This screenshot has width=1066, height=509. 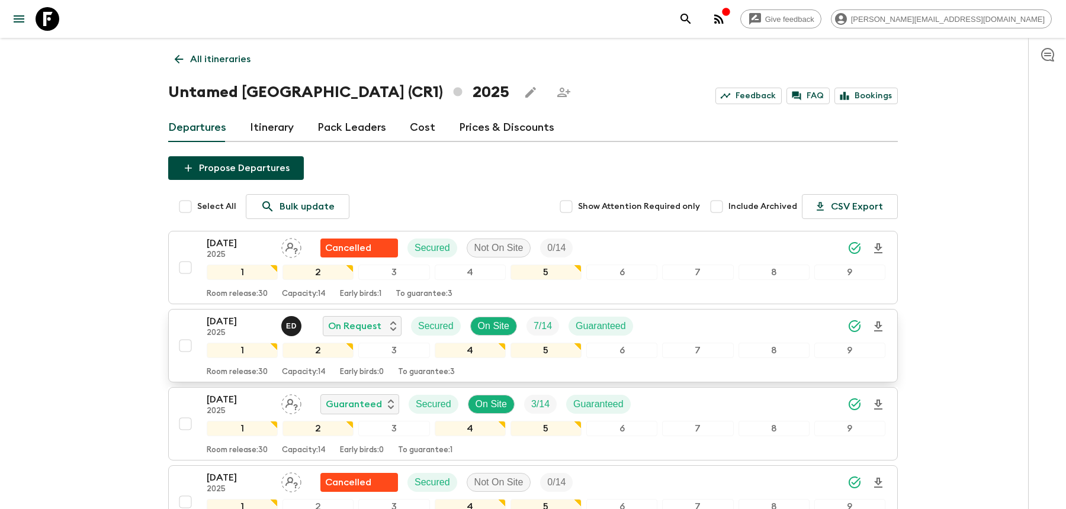 What do you see at coordinates (564, 92) in the screenshot?
I see `span: Share this itinerary` at bounding box center [564, 92].